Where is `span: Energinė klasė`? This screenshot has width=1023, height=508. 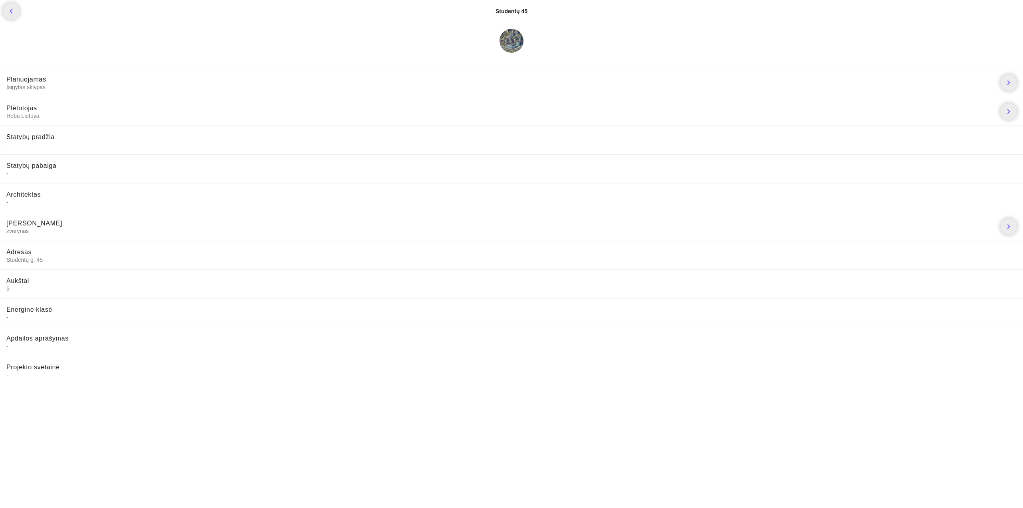 span: Energinė klasė is located at coordinates (29, 309).